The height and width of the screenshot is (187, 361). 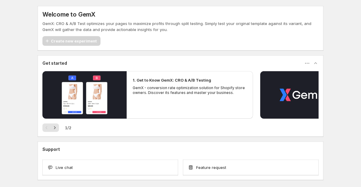 What do you see at coordinates (55, 63) in the screenshot?
I see `h3: Get started` at bounding box center [55, 63].